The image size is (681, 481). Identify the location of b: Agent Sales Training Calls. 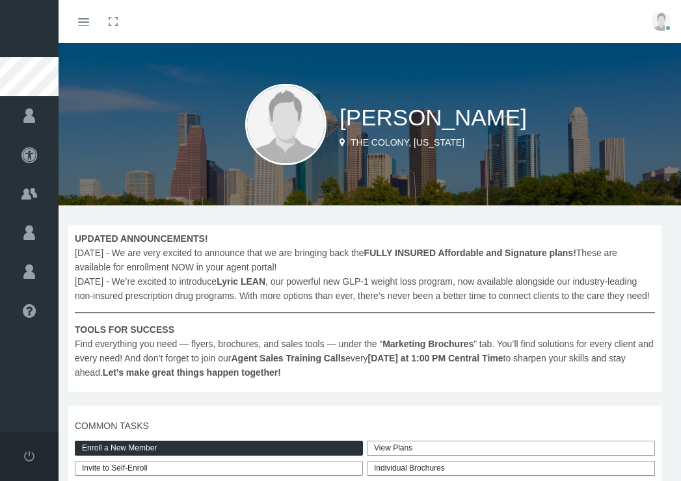
(289, 358).